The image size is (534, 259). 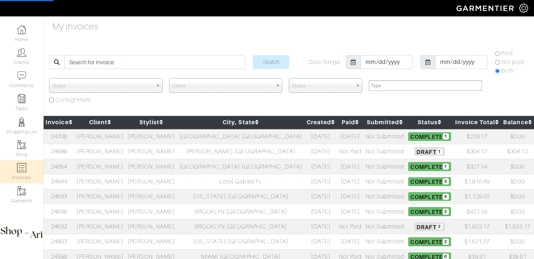 What do you see at coordinates (523, 8) in the screenshot?
I see `img: gear-icon-white-bd11855cb880d31180b6d7d6211b90ccbf57a29d726f0c71d8c61bd08dd39cc2.png` at bounding box center [523, 8].